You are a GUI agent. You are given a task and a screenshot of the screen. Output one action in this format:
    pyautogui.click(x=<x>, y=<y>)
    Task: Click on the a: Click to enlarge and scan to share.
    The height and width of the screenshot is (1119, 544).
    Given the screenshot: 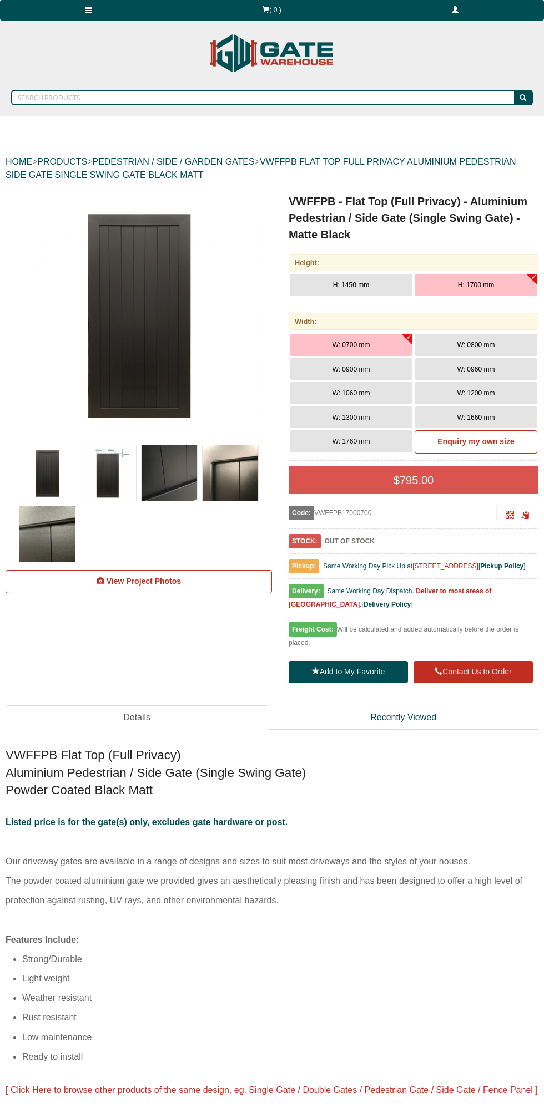 What is the action you would take?
    pyautogui.click(x=509, y=516)
    